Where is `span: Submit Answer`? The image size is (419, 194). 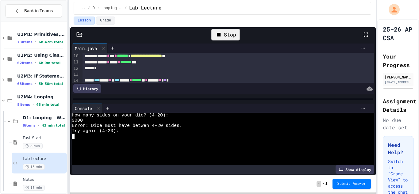
span: Submit Answer is located at coordinates (352, 184).